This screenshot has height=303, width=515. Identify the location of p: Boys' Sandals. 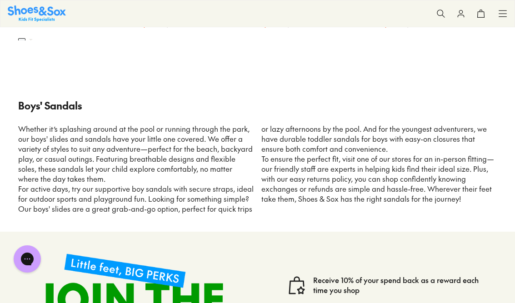
(257, 105).